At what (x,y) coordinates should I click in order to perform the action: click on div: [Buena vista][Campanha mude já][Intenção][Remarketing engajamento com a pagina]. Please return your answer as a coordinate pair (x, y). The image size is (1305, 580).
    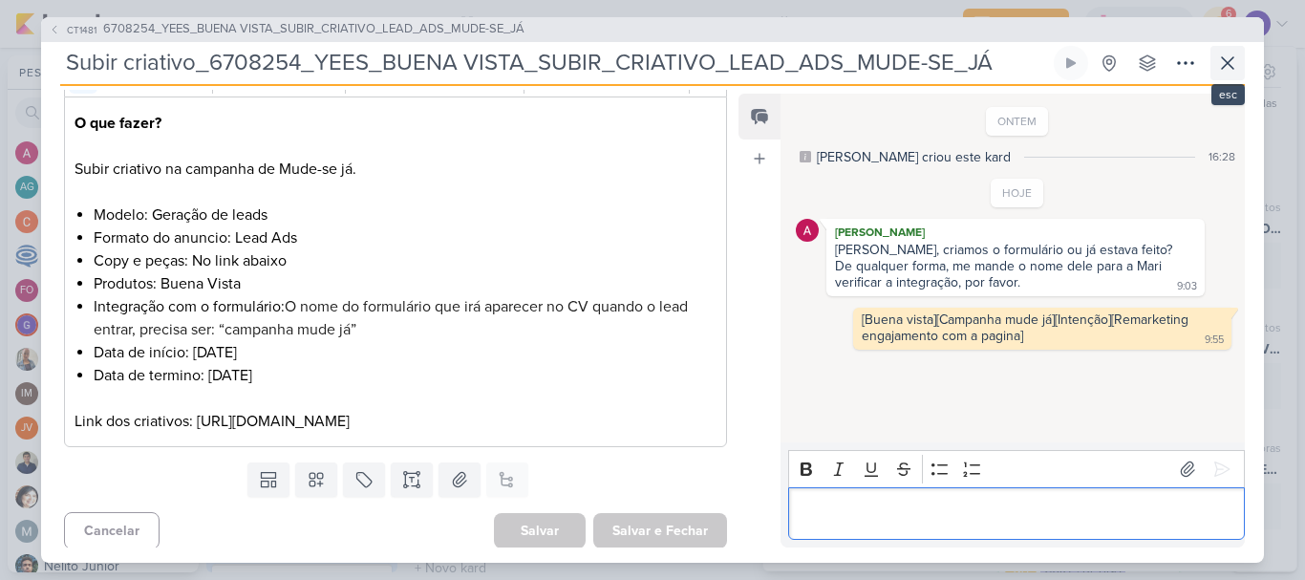
    Looking at the image, I should click on (1027, 328).